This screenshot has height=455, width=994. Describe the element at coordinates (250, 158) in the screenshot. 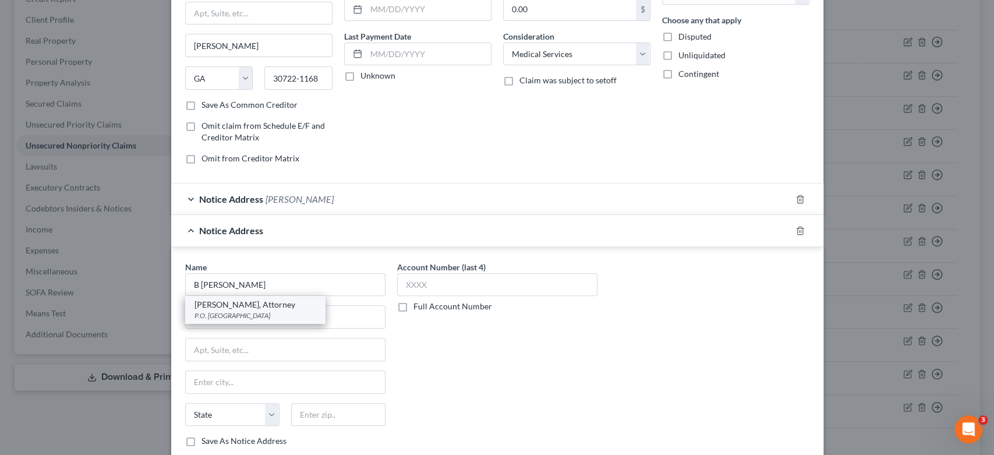

I see `span: Omit from Creditor Matrix` at that location.